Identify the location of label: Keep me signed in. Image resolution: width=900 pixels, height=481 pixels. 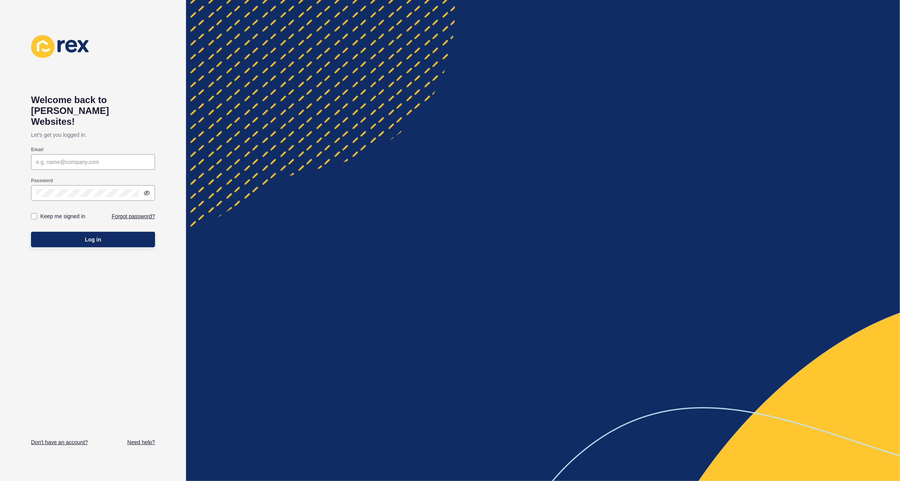
(63, 216).